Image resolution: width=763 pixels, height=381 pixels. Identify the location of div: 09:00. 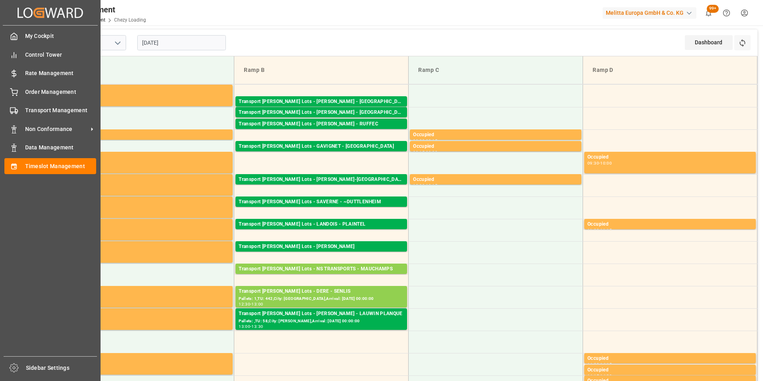
(419, 141).